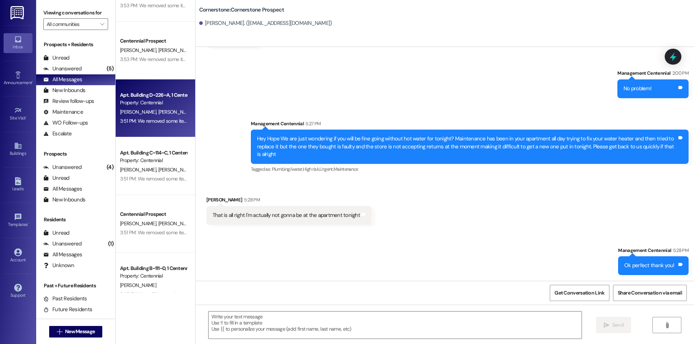 This screenshot has width=694, height=344. What do you see at coordinates (312, 124) in the screenshot?
I see `div: 5:27 PM` at bounding box center [312, 124].